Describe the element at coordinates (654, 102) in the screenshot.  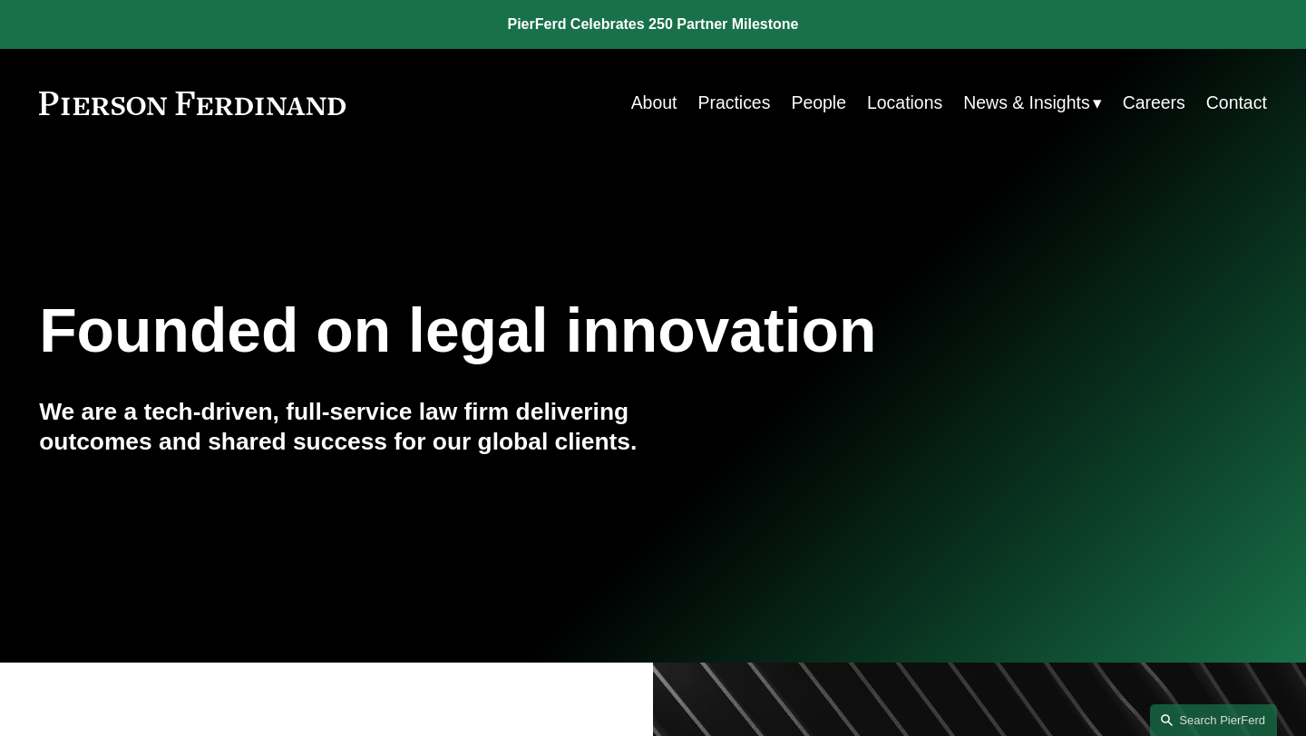
I see `a: About` at that location.